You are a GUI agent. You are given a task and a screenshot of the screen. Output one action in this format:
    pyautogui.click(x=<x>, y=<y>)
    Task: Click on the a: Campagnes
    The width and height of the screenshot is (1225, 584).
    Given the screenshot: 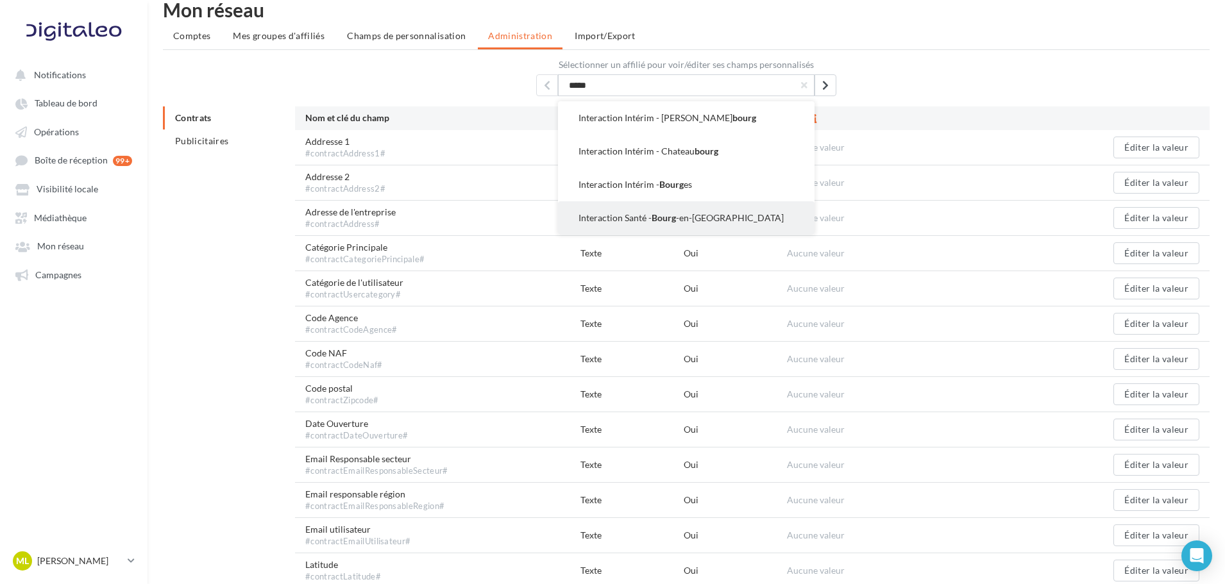 What is the action you would take?
    pyautogui.click(x=74, y=275)
    